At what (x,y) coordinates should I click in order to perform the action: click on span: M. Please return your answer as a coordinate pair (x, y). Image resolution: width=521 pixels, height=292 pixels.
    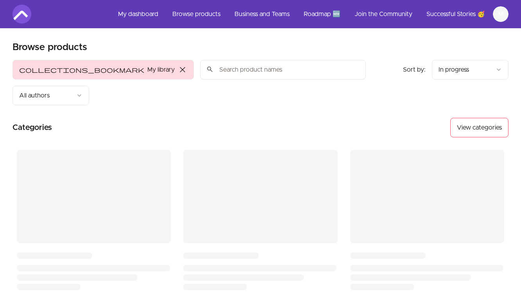
    Looking at the image, I should click on (501, 14).